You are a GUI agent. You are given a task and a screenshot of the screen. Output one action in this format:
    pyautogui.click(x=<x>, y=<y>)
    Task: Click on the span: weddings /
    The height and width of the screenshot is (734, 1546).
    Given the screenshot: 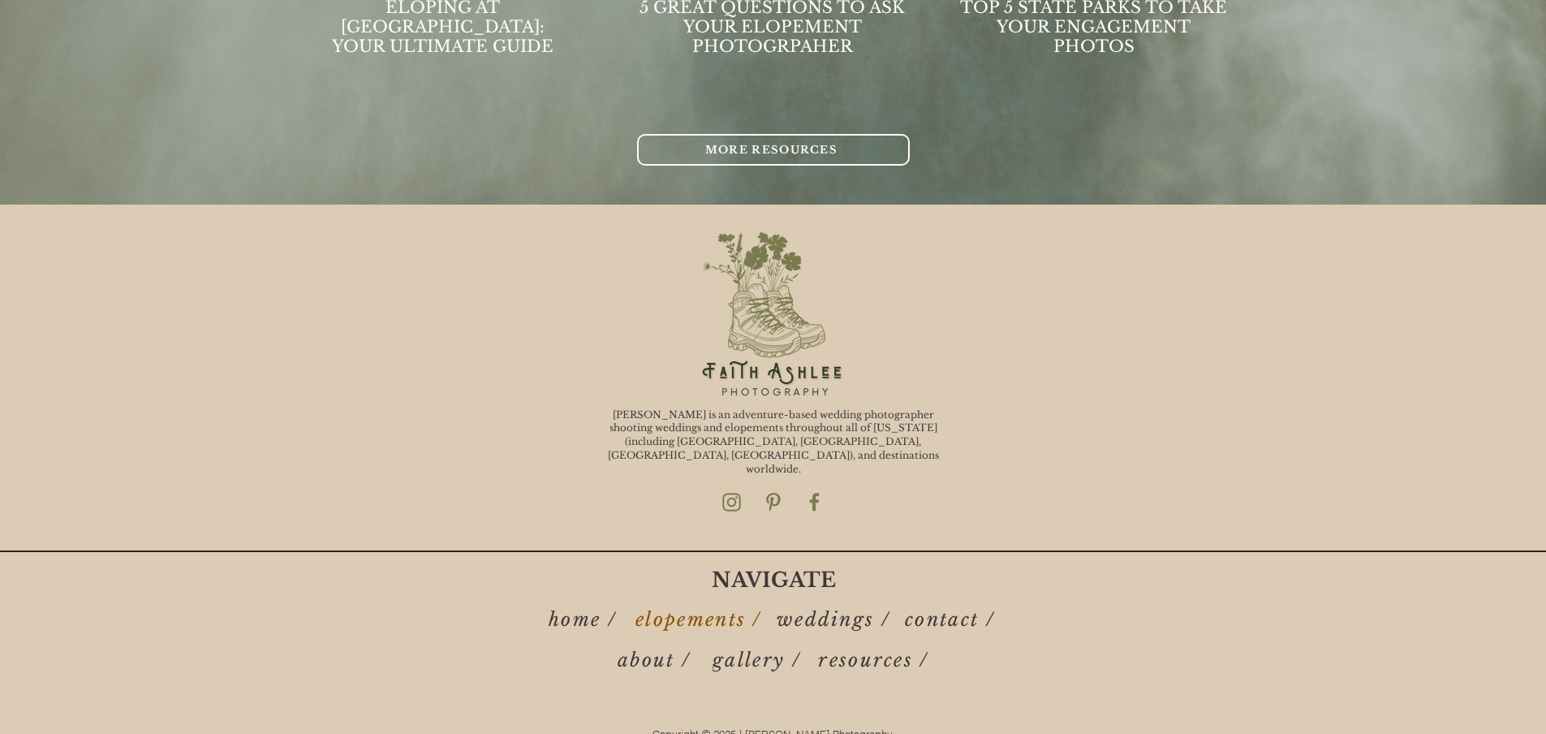 What is the action you would take?
    pyautogui.click(x=834, y=619)
    